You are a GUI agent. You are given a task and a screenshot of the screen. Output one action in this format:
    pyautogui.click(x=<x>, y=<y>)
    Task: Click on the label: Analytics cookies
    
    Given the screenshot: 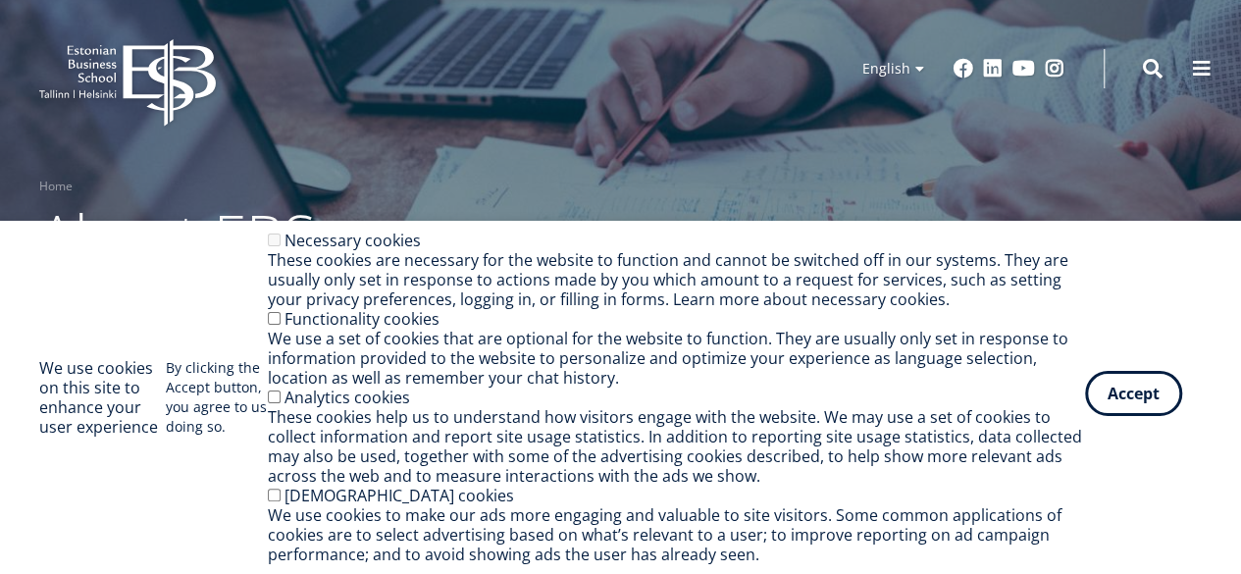 What is the action you would take?
    pyautogui.click(x=347, y=397)
    